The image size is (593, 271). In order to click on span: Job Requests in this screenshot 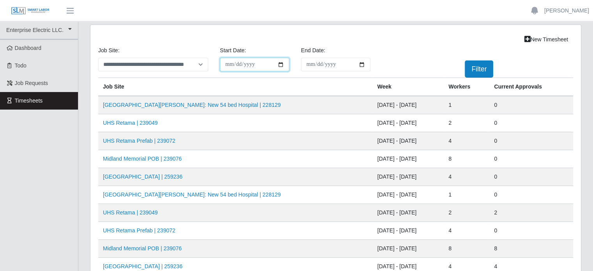, I will do `click(32, 83)`.